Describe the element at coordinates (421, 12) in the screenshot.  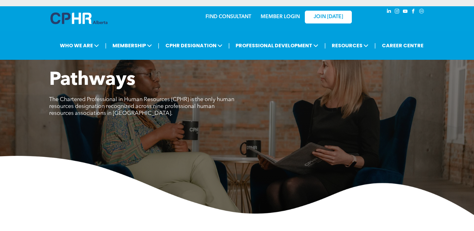
I see `a: Social network` at that location.